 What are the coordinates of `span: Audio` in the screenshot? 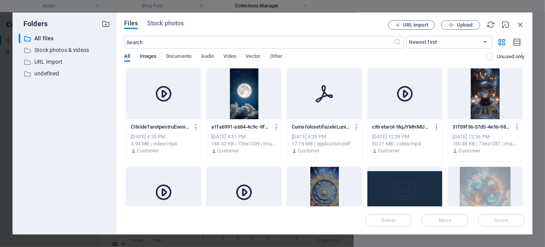 It's located at (207, 57).